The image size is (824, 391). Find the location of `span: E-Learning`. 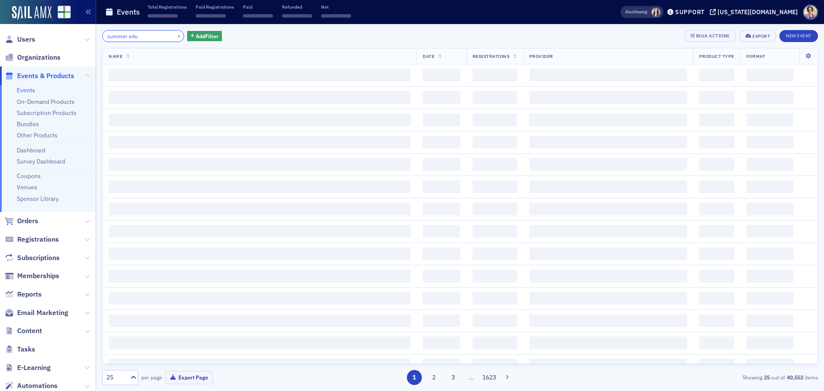

span: E-Learning is located at coordinates (34, 368).